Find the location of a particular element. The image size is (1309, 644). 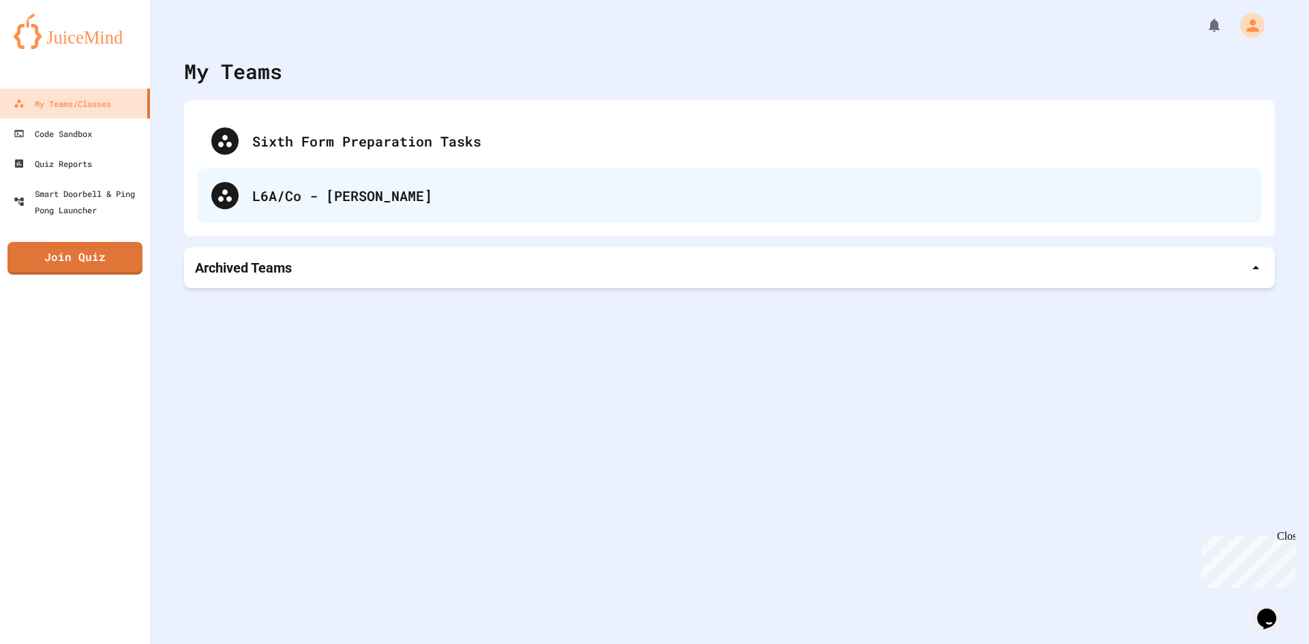

div: Smart Doorbell & Ping Pong Launcher is located at coordinates (79, 202).